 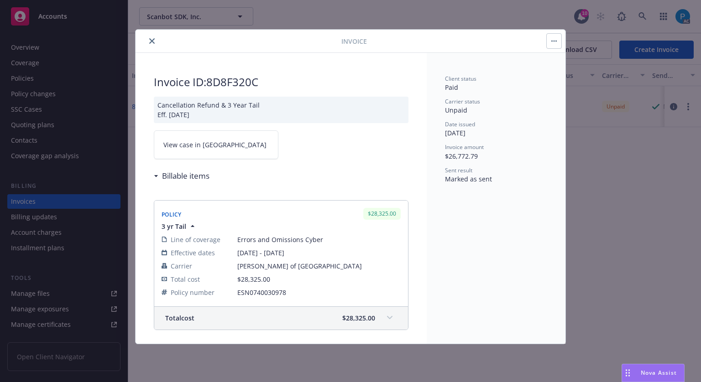 I want to click on span: $26,772.79, so click(x=461, y=156).